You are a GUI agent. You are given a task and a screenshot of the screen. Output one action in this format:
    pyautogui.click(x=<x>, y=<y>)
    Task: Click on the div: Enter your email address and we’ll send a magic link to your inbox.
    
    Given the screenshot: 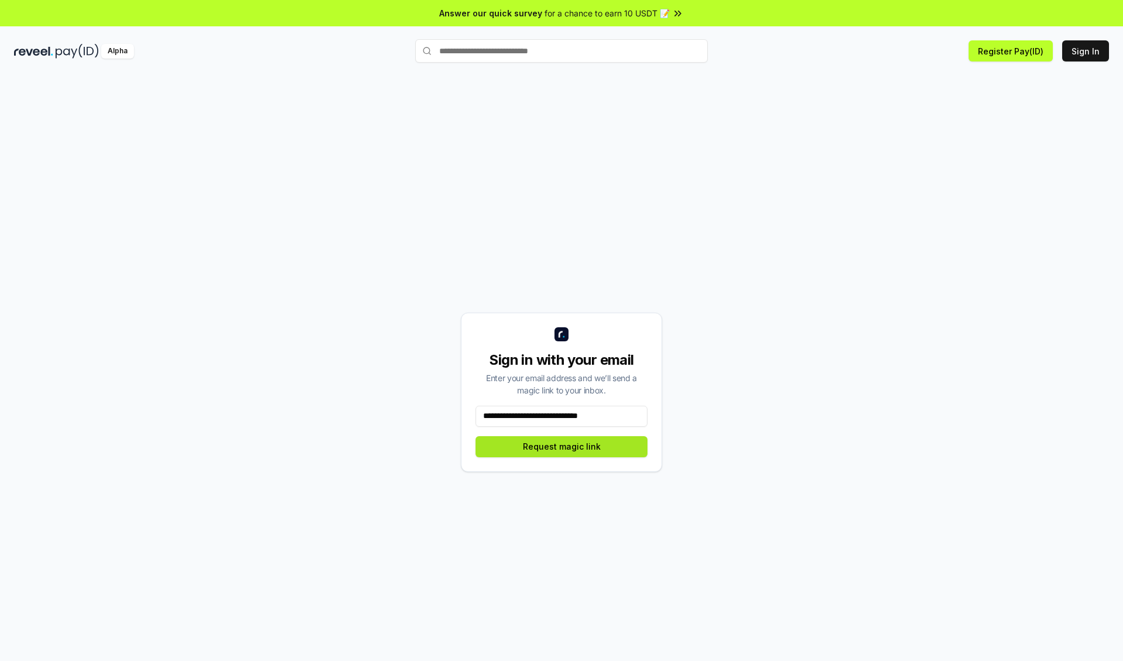 What is the action you would take?
    pyautogui.click(x=562, y=384)
    